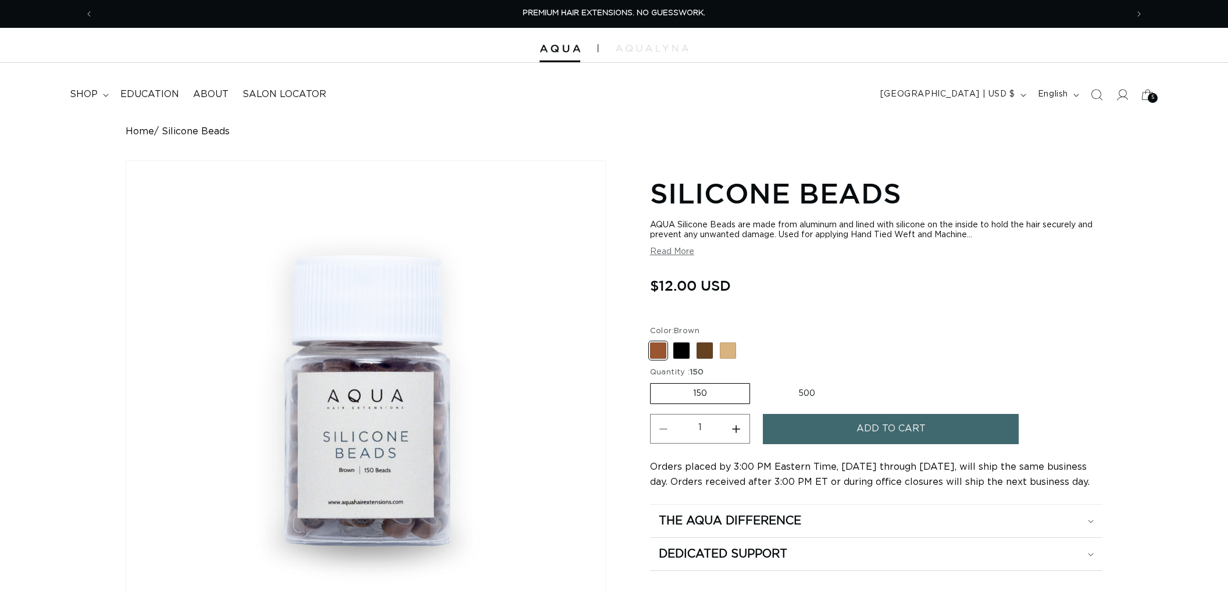 This screenshot has height=593, width=1228. I want to click on label: 150, so click(700, 394).